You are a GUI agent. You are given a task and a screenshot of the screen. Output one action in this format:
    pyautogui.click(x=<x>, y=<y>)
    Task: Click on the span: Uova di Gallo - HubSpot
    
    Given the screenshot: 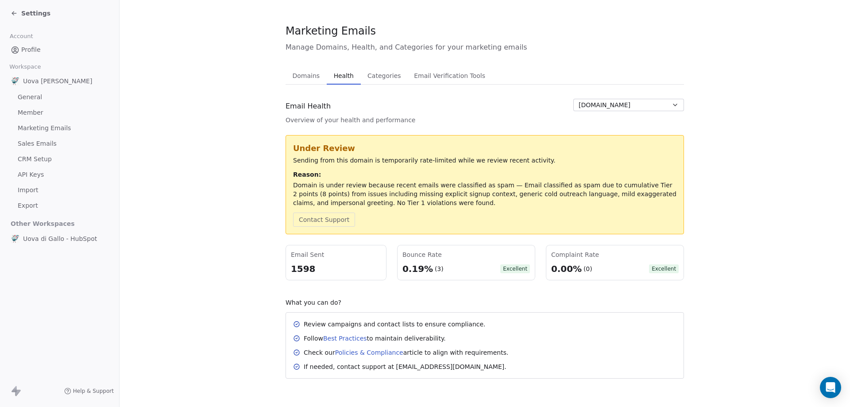 What is the action you would take?
    pyautogui.click(x=60, y=239)
    